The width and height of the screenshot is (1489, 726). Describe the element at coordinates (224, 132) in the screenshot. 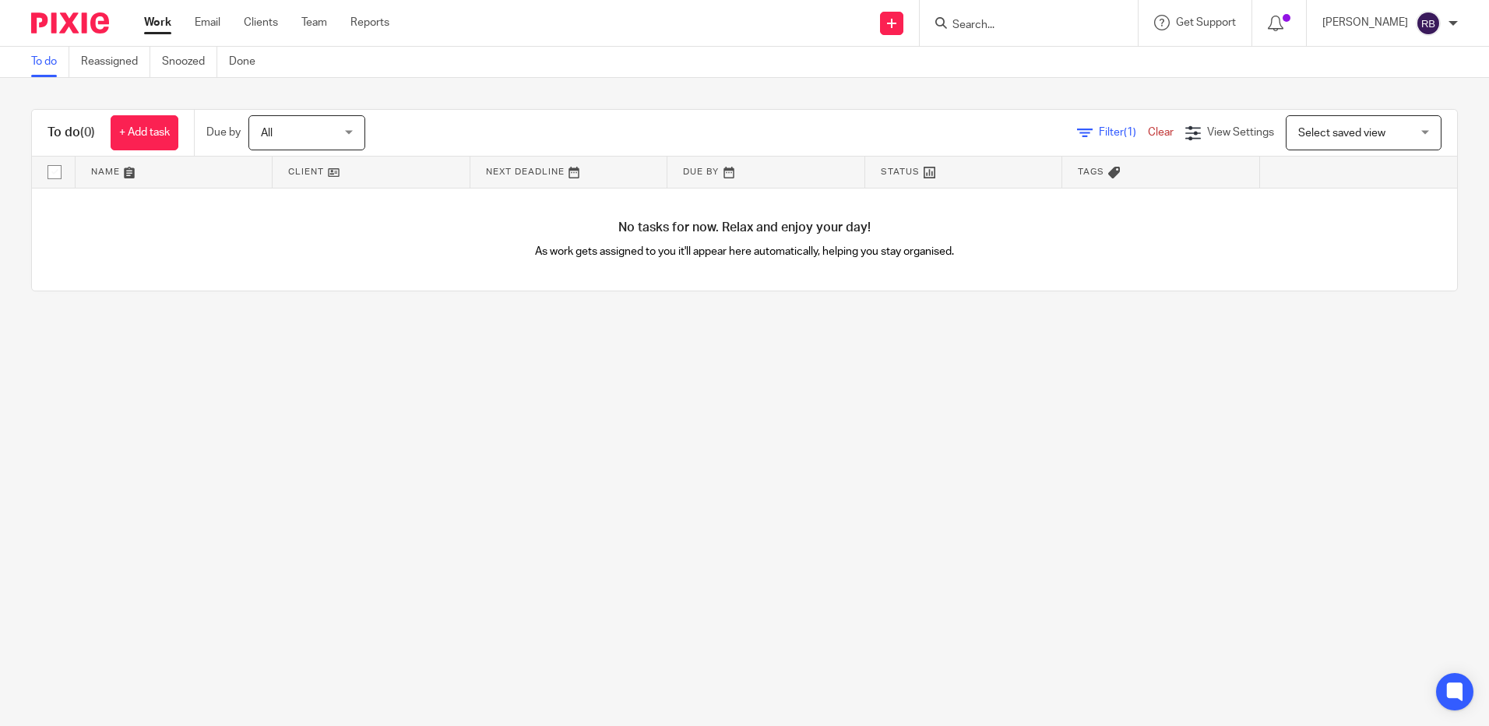

I see `p: Due by` at that location.